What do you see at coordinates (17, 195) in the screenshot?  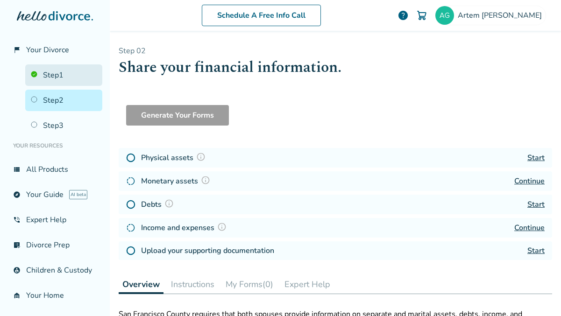 I see `span: explore` at bounding box center [17, 195].